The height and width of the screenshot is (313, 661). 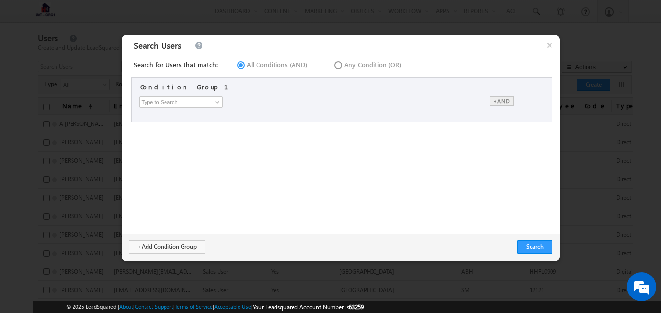 I want to click on span: Any Condition (OR), so click(x=372, y=65).